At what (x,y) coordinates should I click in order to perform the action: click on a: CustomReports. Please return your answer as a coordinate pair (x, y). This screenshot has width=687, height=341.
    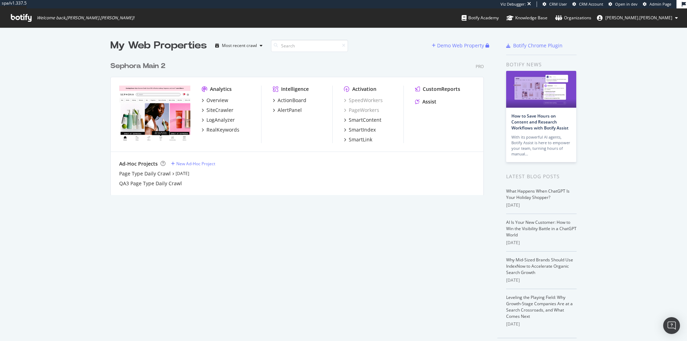
    Looking at the image, I should click on (437, 89).